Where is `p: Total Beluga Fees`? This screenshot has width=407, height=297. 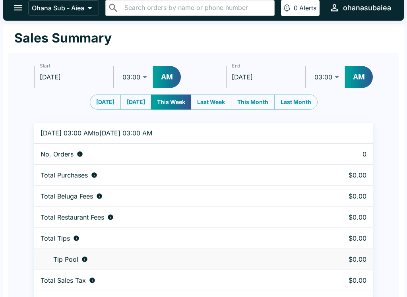 p: Total Beluga Fees is located at coordinates (67, 196).